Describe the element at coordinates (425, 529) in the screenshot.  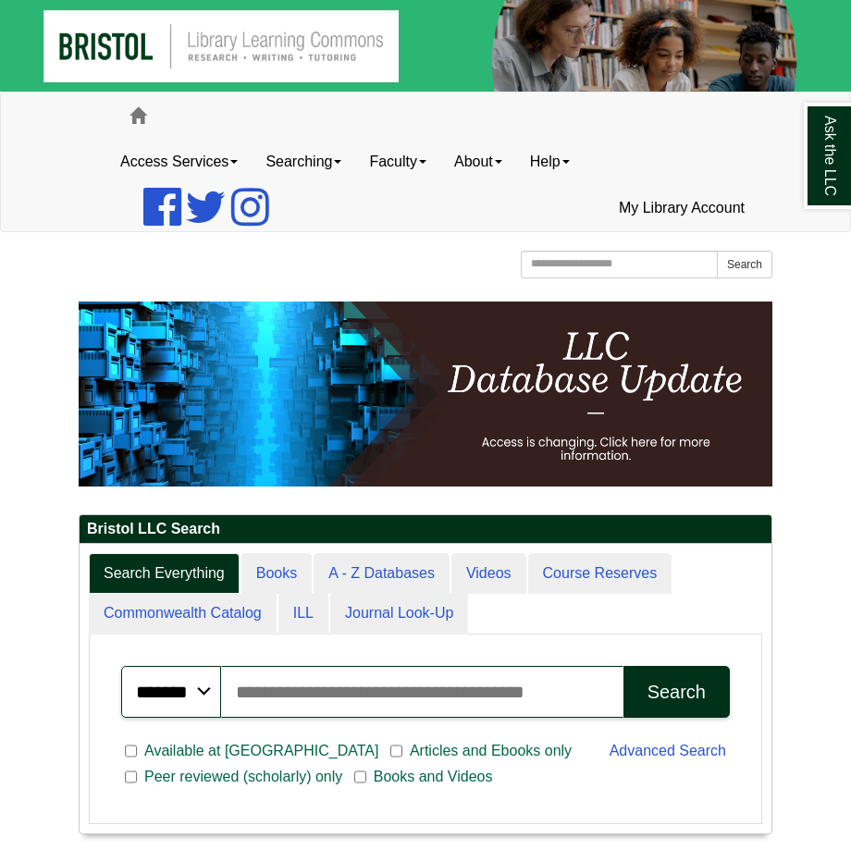
I see `h2: Bristol LLC Search` at that location.